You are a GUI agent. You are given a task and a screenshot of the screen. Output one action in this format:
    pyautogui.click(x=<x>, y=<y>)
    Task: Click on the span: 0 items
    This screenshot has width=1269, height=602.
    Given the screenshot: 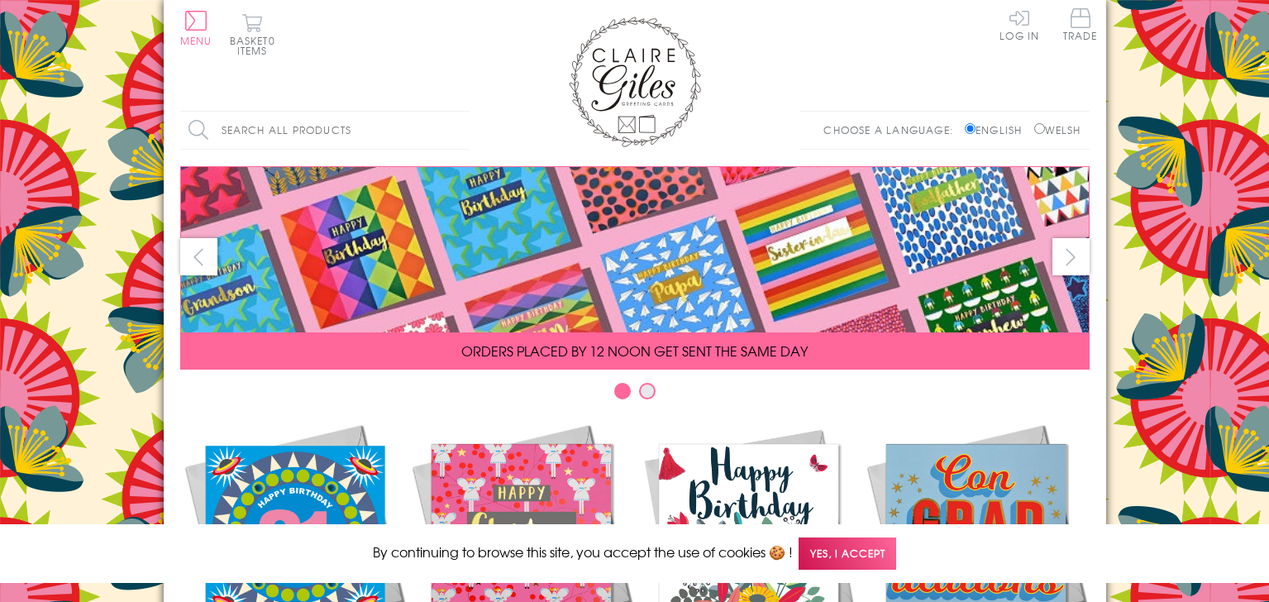 What is the action you would take?
    pyautogui.click(x=256, y=45)
    